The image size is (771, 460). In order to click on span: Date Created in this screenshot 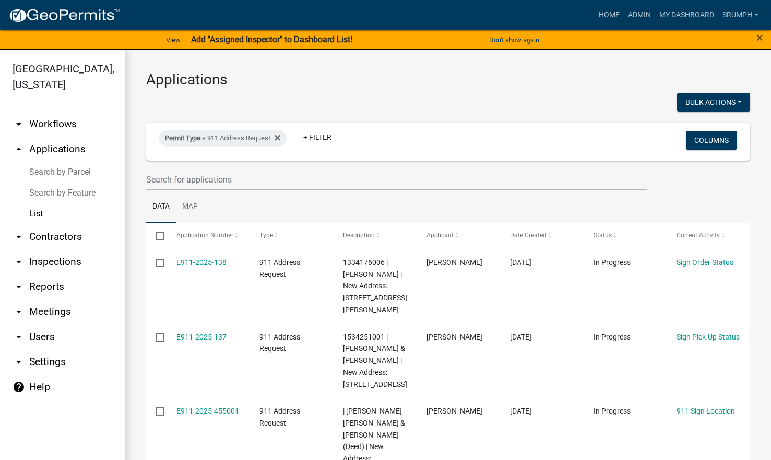, I will do `click(528, 235)`.